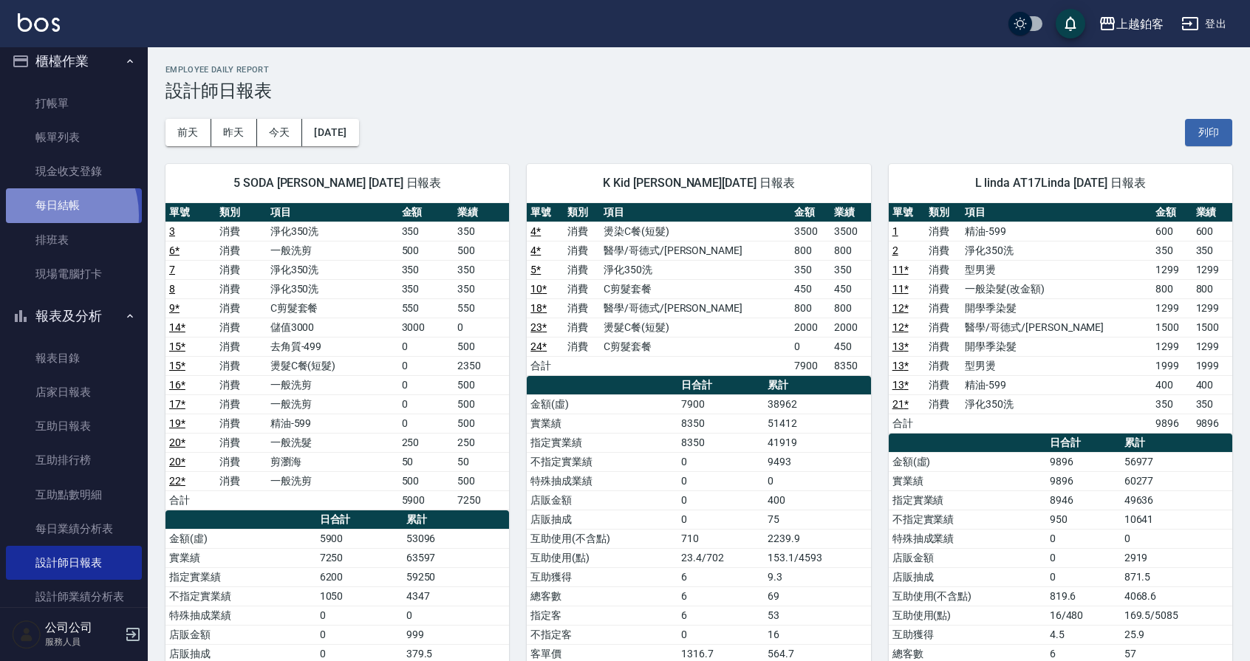  What do you see at coordinates (602, 404) in the screenshot?
I see `td: 金額(虛)` at bounding box center [602, 404].